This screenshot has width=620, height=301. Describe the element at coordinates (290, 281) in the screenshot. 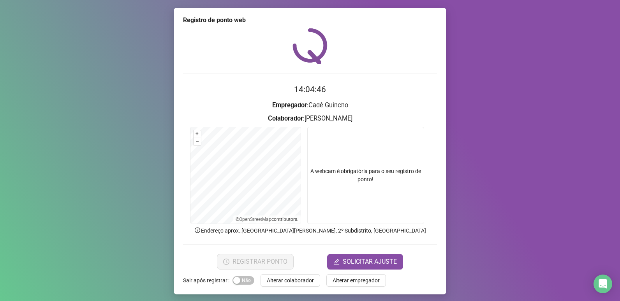

I see `span: Alterar colaborador` at that location.